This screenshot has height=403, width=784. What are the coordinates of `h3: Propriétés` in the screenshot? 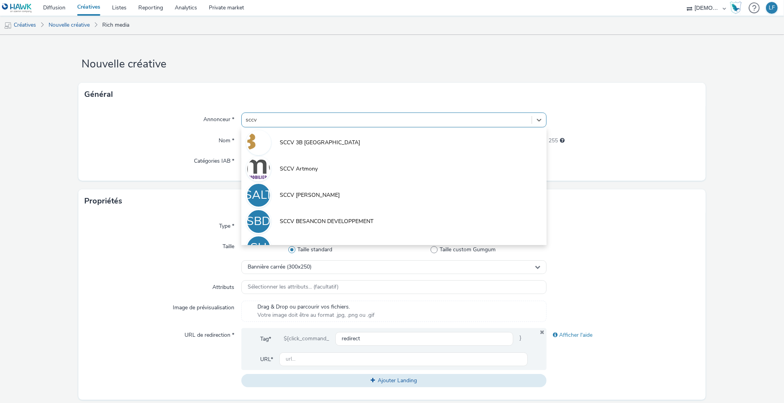 It's located at (103, 201).